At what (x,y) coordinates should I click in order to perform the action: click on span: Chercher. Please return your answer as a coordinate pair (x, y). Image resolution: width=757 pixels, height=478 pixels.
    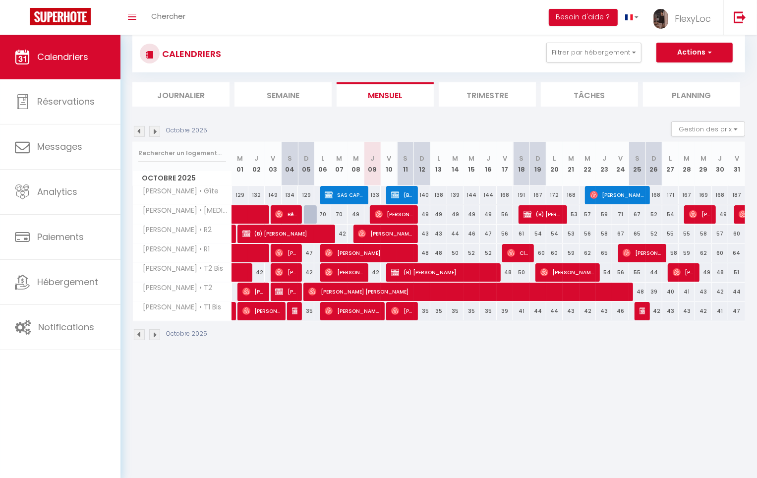
    Looking at the image, I should click on (168, 16).